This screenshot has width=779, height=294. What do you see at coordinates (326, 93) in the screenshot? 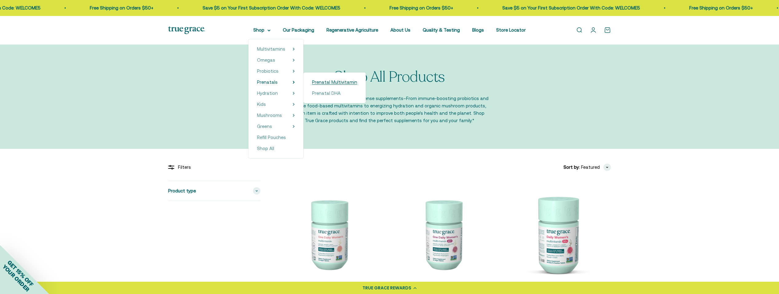
I see `span: Prenatal DHA` at bounding box center [326, 93].